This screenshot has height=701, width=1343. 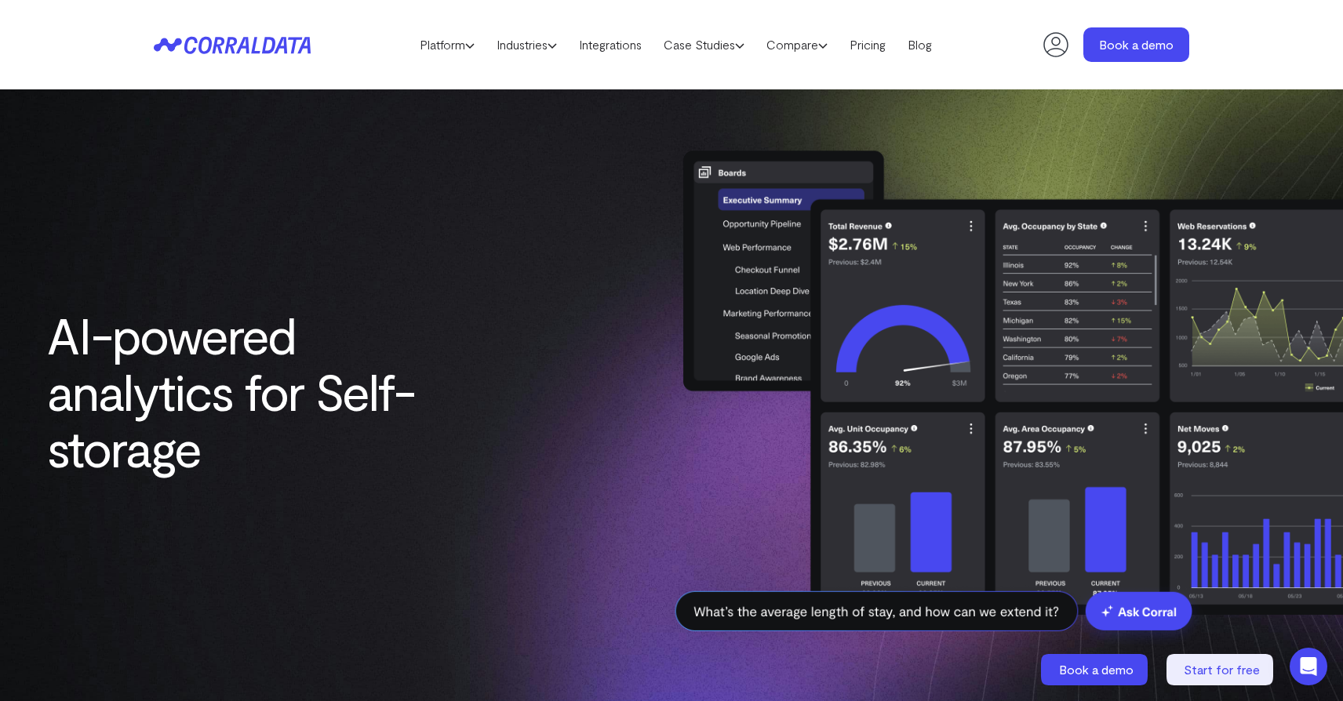 I want to click on a: Blog, so click(x=919, y=45).